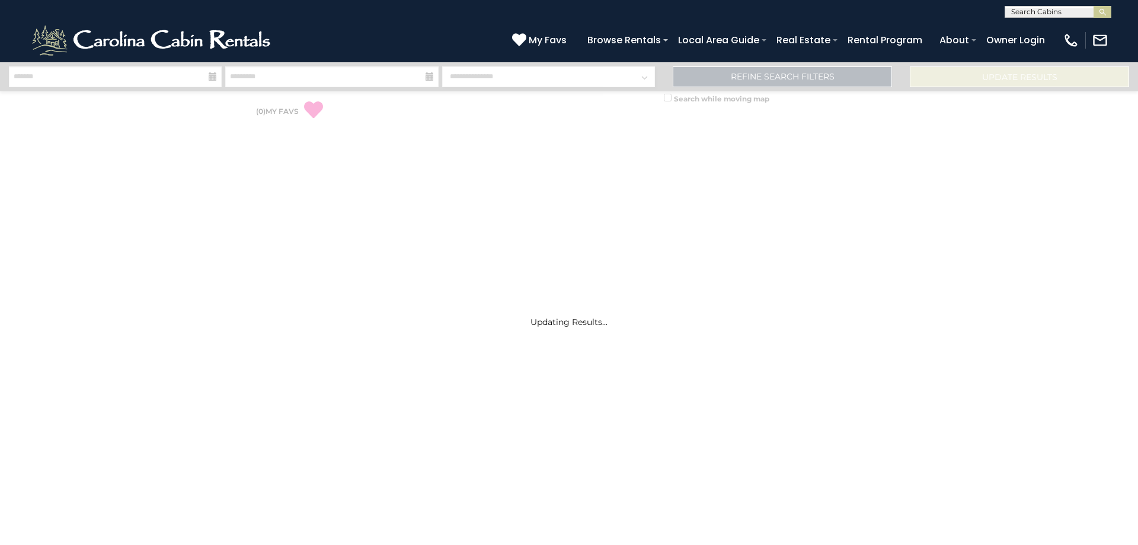 This screenshot has height=545, width=1138. What do you see at coordinates (1100, 40) in the screenshot?
I see `img: mail-regular-white.png` at bounding box center [1100, 40].